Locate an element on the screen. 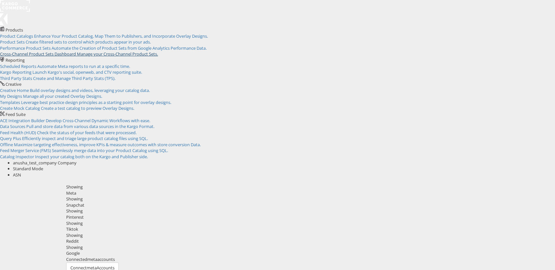 The image size is (555, 270). div: Pinterest is located at coordinates (308, 217).